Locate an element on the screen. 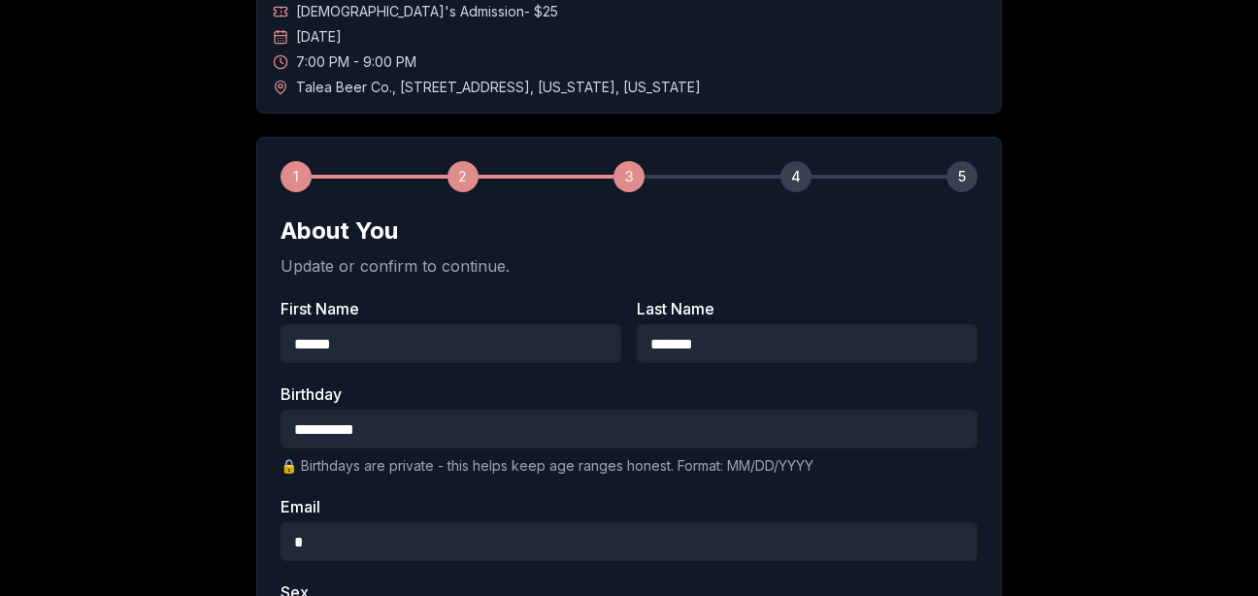  p: 🔒 Birthdays are private - this helps keep age ranges honest. Format: MM/DD/YYYY is located at coordinates (629, 466).